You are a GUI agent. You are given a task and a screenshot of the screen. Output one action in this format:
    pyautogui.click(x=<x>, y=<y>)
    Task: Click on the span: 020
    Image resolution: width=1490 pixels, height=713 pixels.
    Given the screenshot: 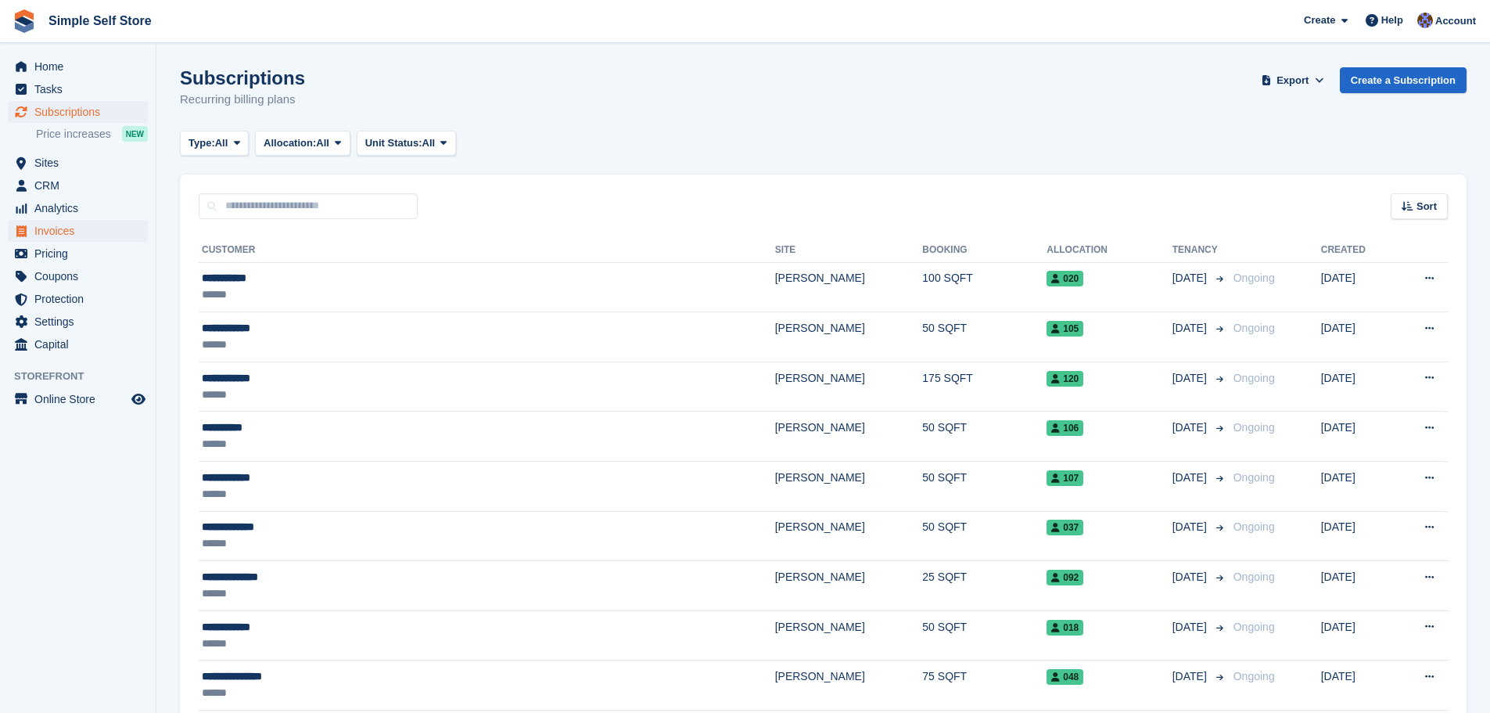 What is the action you would take?
    pyautogui.click(x=1065, y=279)
    